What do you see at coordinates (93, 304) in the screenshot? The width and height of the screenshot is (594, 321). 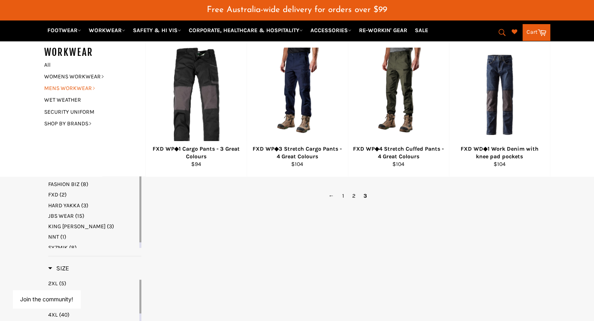 I see `a: 3XL` at bounding box center [93, 304].